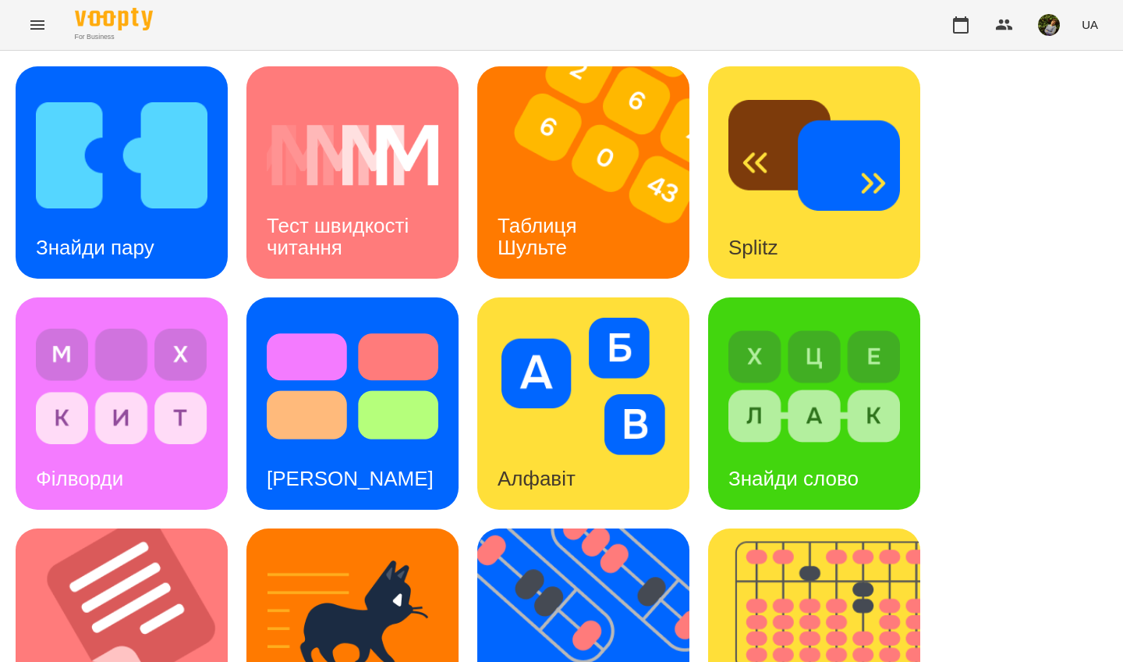 This screenshot has height=662, width=1123. Describe the element at coordinates (122, 403) in the screenshot. I see `a: ФілвордиФілворди` at that location.